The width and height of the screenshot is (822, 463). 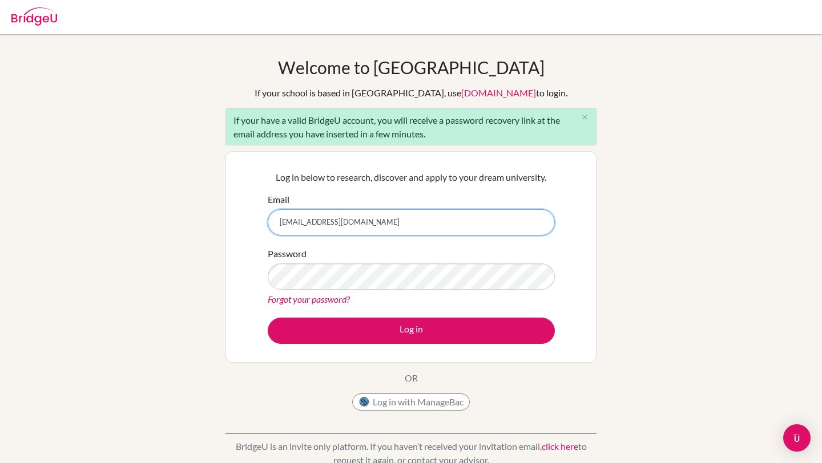 What do you see at coordinates (278, 200) in the screenshot?
I see `label: Email` at bounding box center [278, 200].